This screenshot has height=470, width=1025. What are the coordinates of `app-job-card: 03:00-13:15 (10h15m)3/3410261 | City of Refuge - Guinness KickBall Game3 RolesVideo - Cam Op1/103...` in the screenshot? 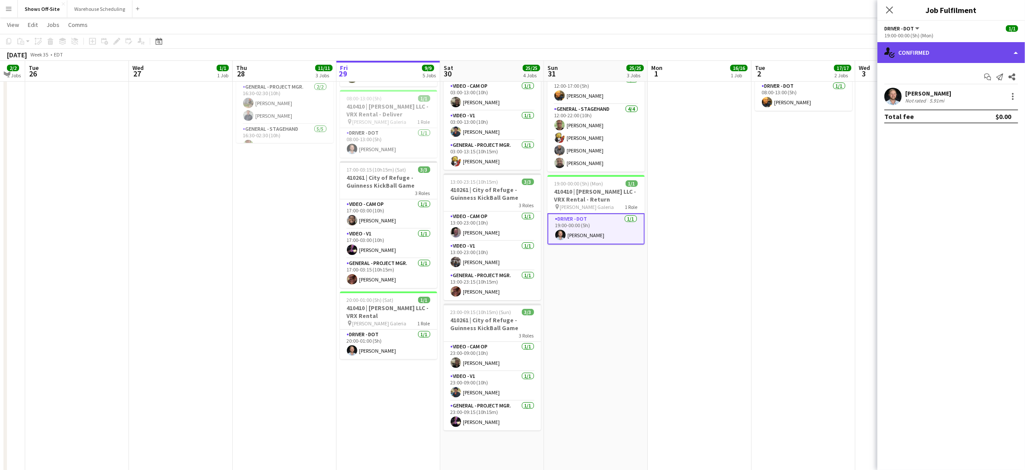 It's located at (492, 106).